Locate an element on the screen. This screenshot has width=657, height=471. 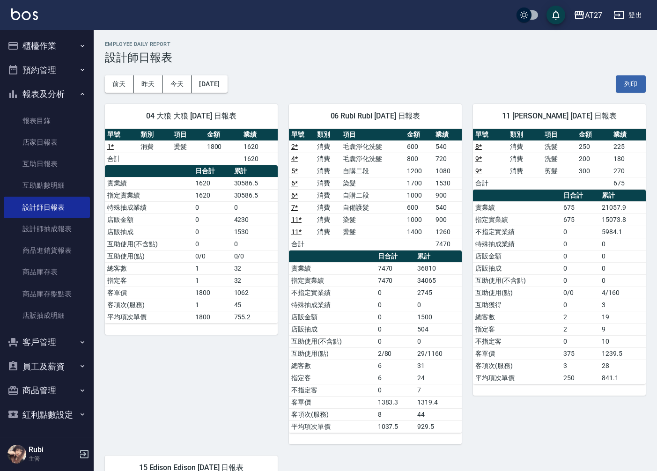
td: 0/0 is located at coordinates (212, 256).